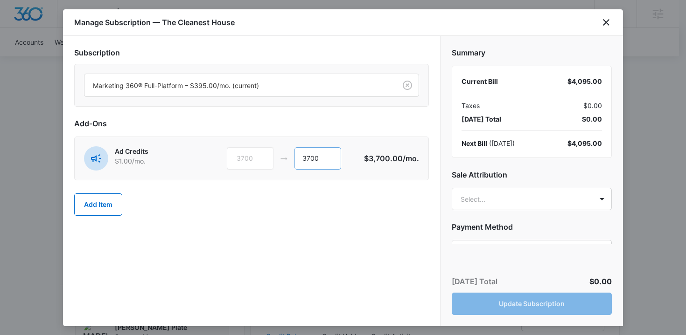 Image resolution: width=686 pixels, height=335 pixels. I want to click on input: 1, so click(318, 159).